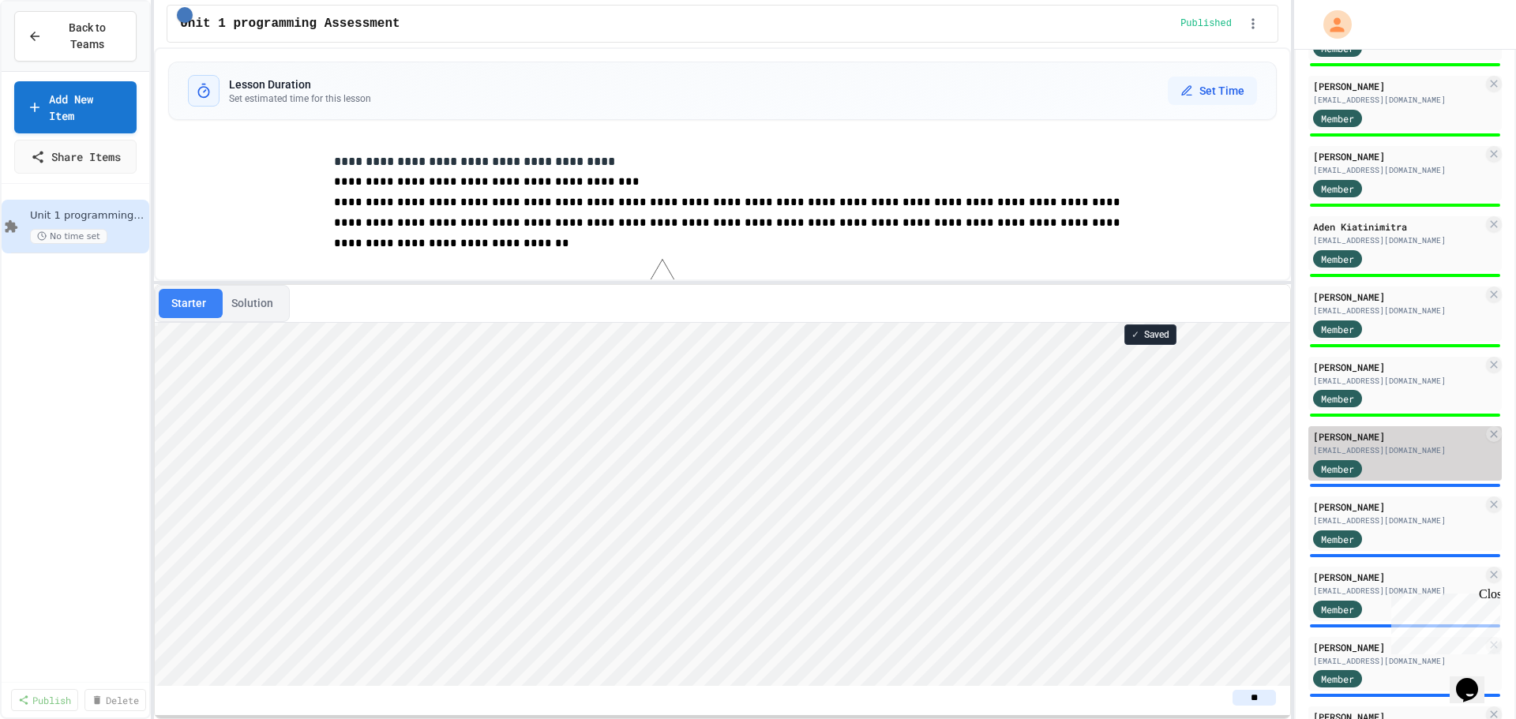 The width and height of the screenshot is (1516, 719). Describe the element at coordinates (75, 36) in the screenshot. I see `button: Back to Teams` at that location.